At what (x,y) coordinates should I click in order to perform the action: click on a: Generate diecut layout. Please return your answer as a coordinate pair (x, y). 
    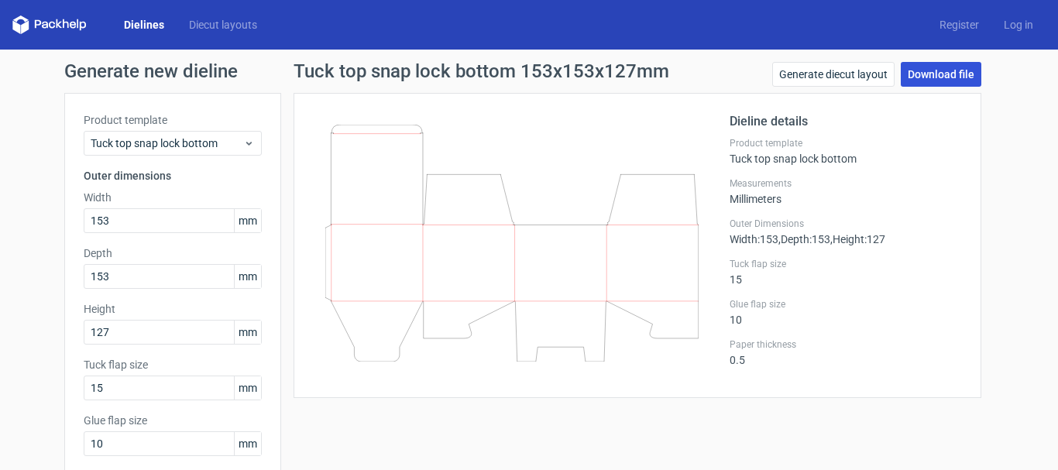
    Looking at the image, I should click on (833, 74).